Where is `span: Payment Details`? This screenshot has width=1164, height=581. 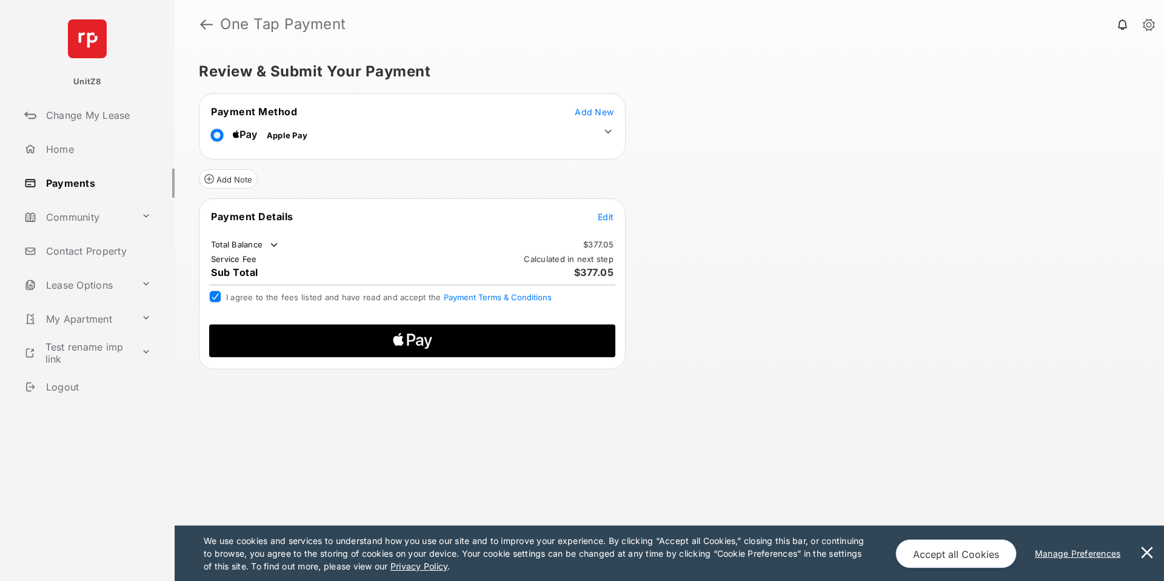
span: Payment Details is located at coordinates (252, 217).